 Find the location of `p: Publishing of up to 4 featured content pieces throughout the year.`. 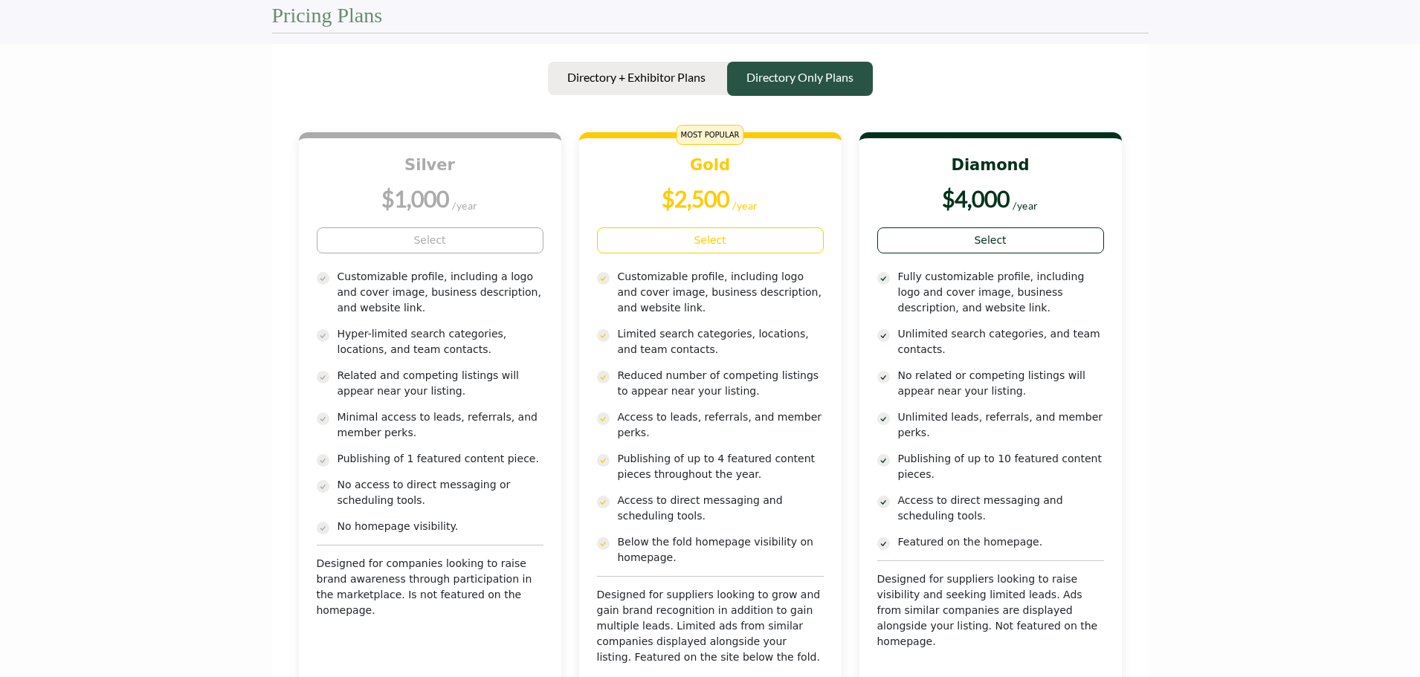

p: Publishing of up to 4 featured content pieces throughout the year. is located at coordinates (720, 467).